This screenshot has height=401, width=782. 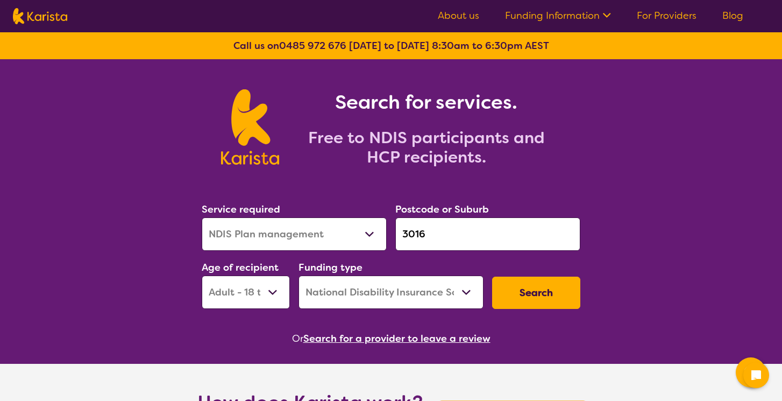 What do you see at coordinates (240, 267) in the screenshot?
I see `label: Age of recipient` at bounding box center [240, 267].